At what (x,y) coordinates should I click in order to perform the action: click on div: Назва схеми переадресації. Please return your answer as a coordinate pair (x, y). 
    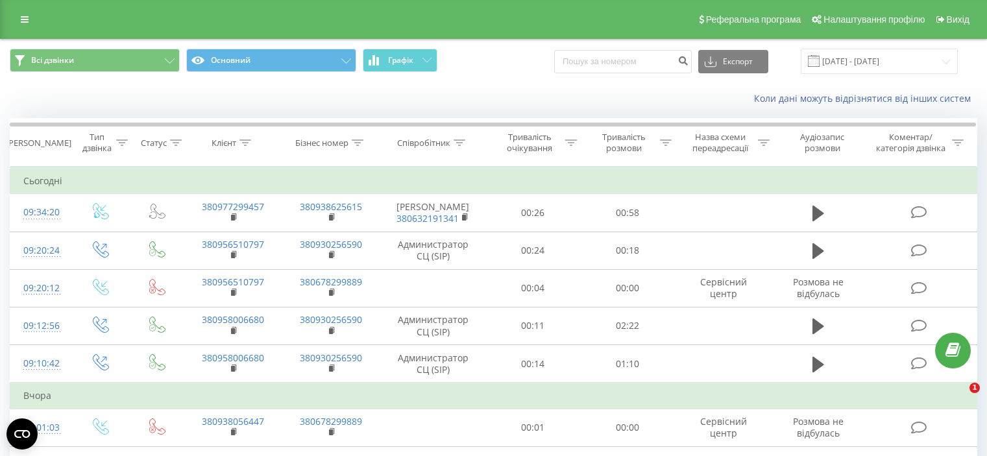
    Looking at the image, I should click on (721, 143).